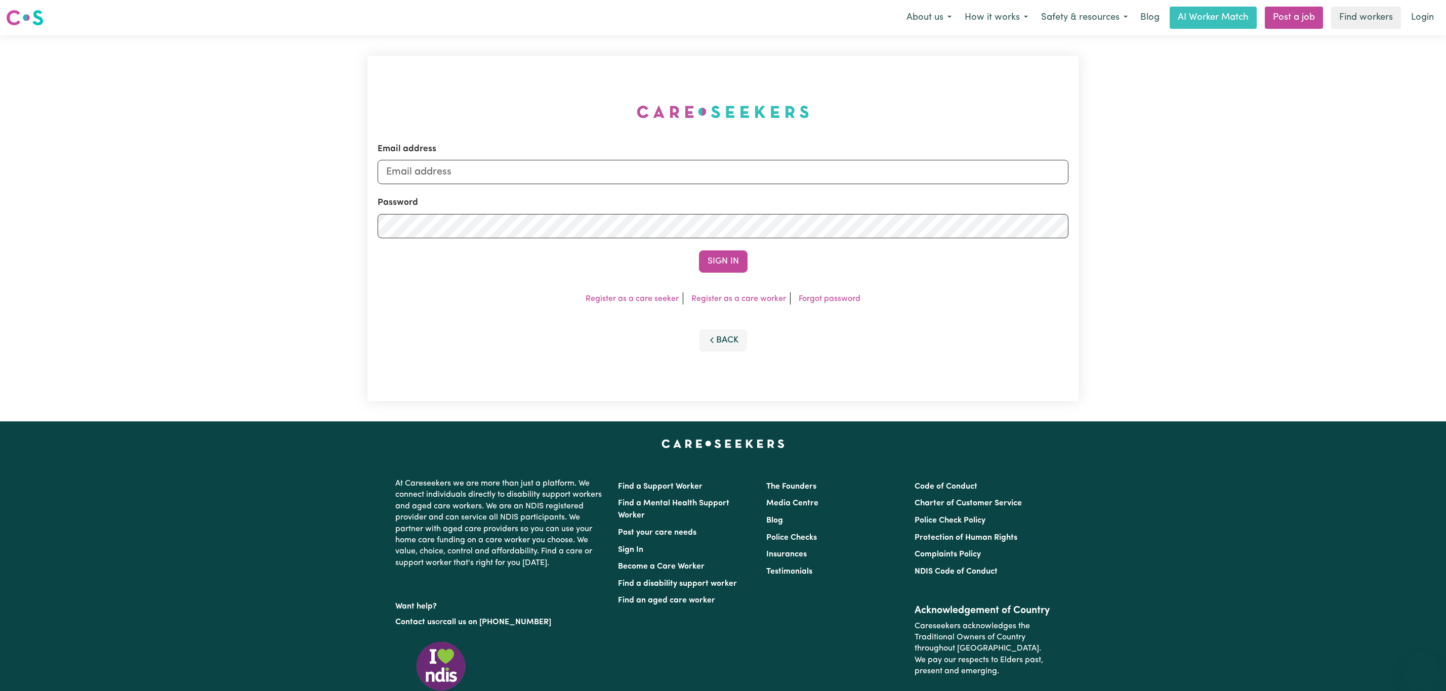  What do you see at coordinates (661, 567) in the screenshot?
I see `a: Become a Care Worker` at bounding box center [661, 567].